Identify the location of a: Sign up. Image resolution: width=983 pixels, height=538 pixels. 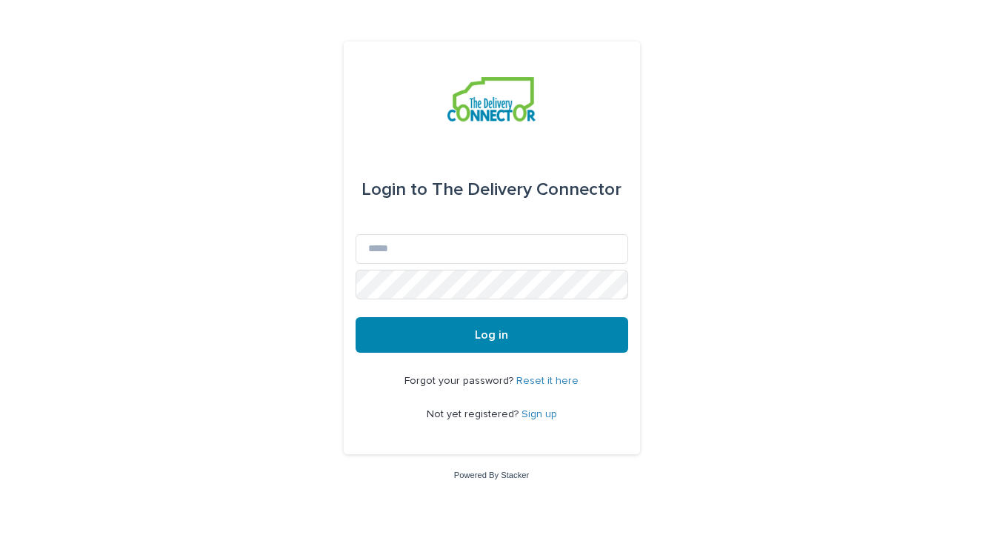
(539, 414).